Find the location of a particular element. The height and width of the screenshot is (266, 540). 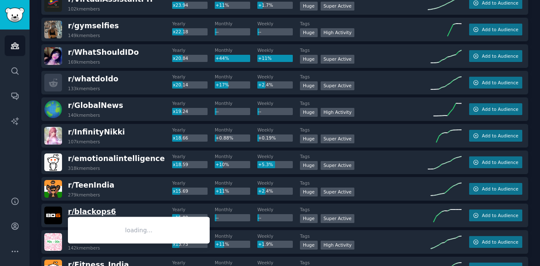

span: x15.00 is located at coordinates (181, 218).